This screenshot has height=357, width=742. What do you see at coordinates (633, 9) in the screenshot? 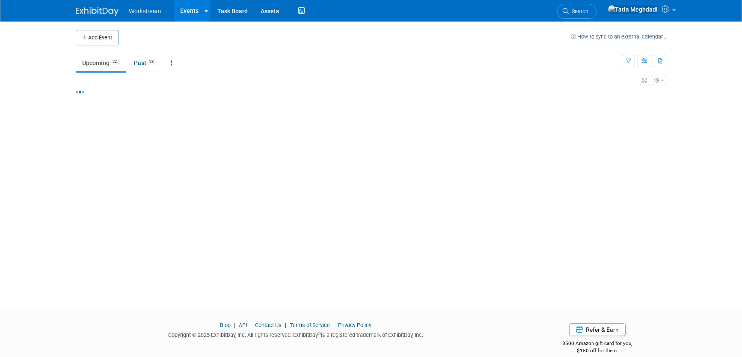
I see `img: Tatia Meghdadi` at bounding box center [633, 9].